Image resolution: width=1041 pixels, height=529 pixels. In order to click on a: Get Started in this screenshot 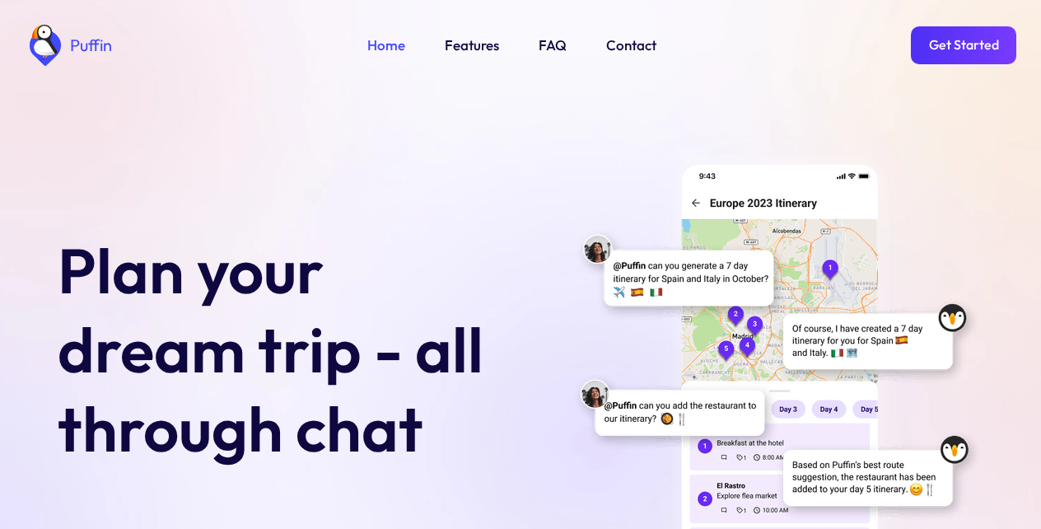, I will do `click(964, 45)`.